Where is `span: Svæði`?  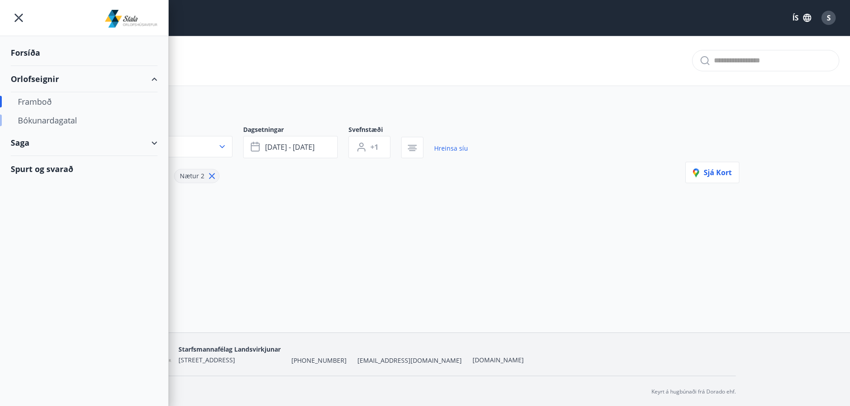 span: Svæði is located at coordinates (177, 131).